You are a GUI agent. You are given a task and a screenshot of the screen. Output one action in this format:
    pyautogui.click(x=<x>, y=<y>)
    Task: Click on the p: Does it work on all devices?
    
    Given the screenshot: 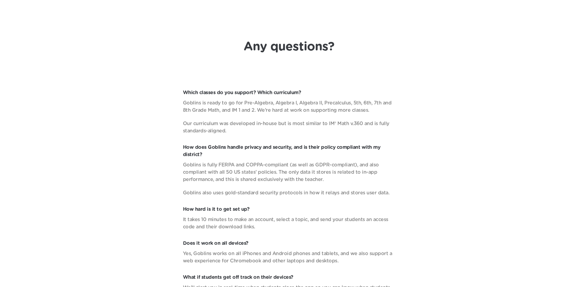 What is the action you would take?
    pyautogui.click(x=289, y=243)
    